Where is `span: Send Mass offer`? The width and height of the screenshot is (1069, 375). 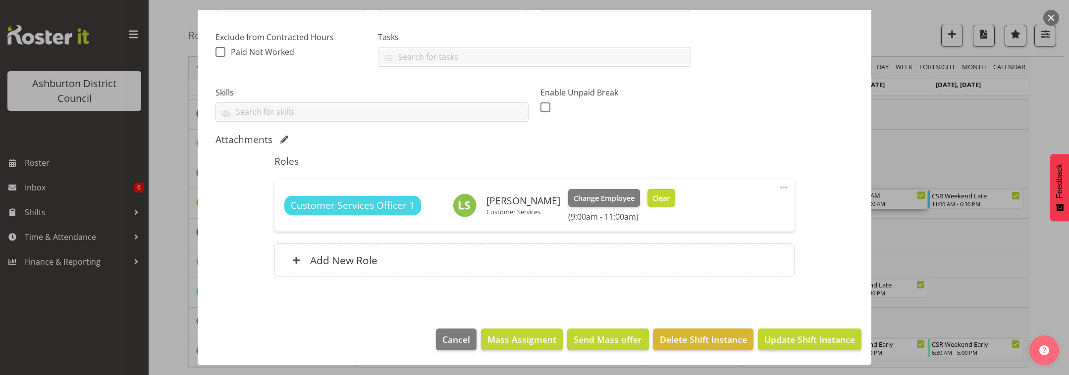 span: Send Mass offer is located at coordinates (608, 340).